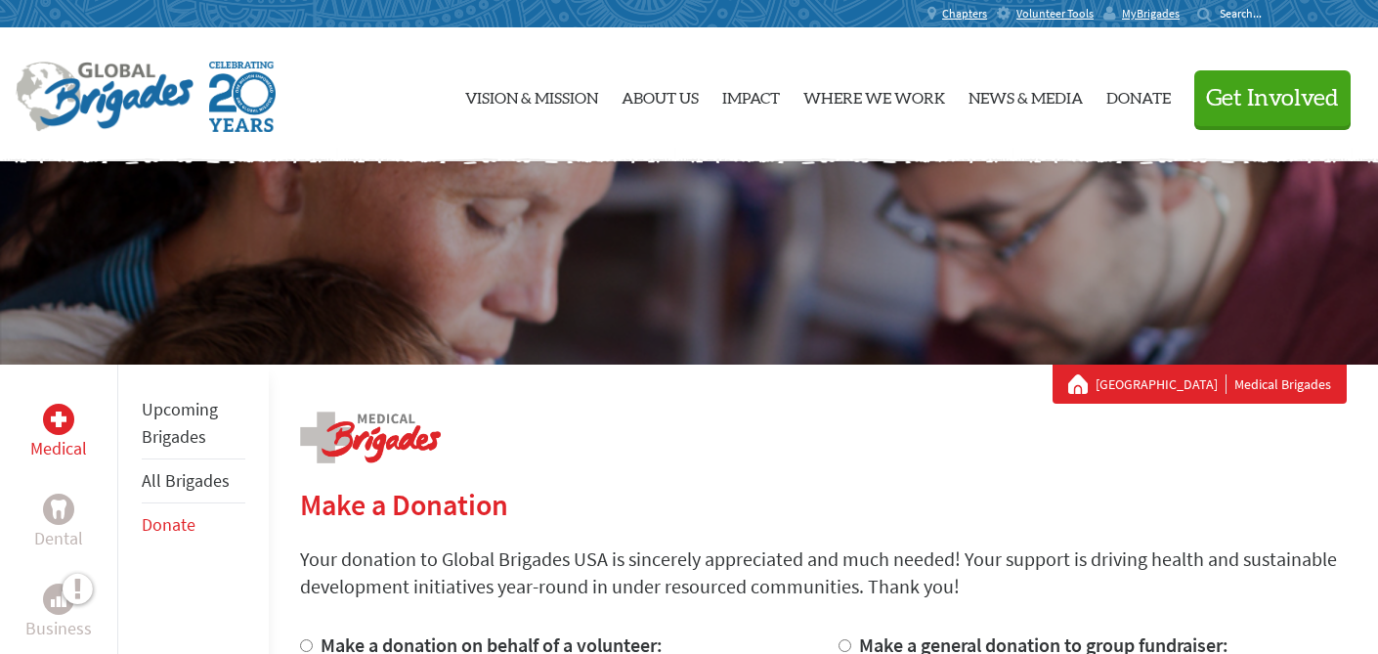 This screenshot has height=654, width=1378. I want to click on a: News & Media, so click(1025, 95).